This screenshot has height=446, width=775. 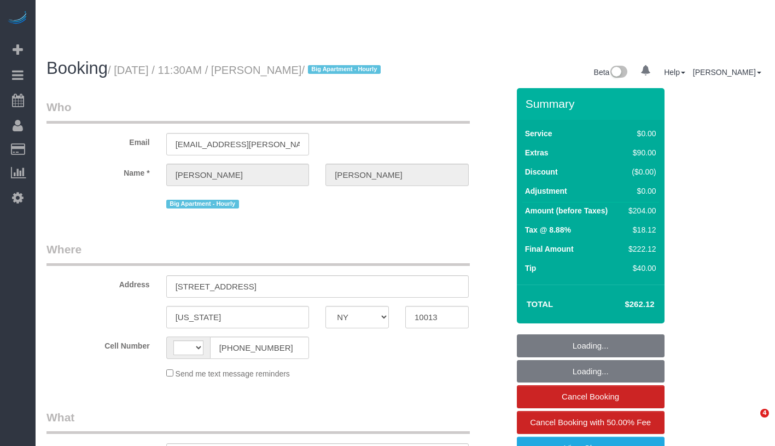 What do you see at coordinates (590, 422) in the screenshot?
I see `span: Cancel Booking with 50.00% Fee` at bounding box center [590, 422].